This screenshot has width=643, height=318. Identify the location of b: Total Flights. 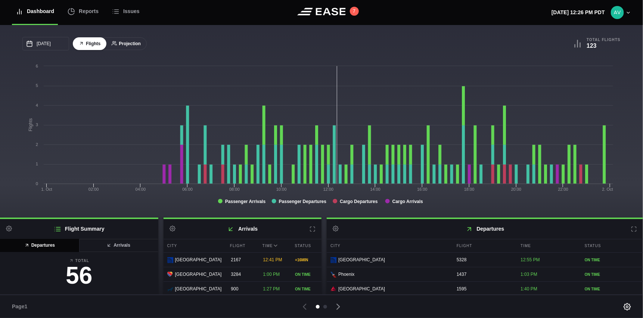
(603, 40).